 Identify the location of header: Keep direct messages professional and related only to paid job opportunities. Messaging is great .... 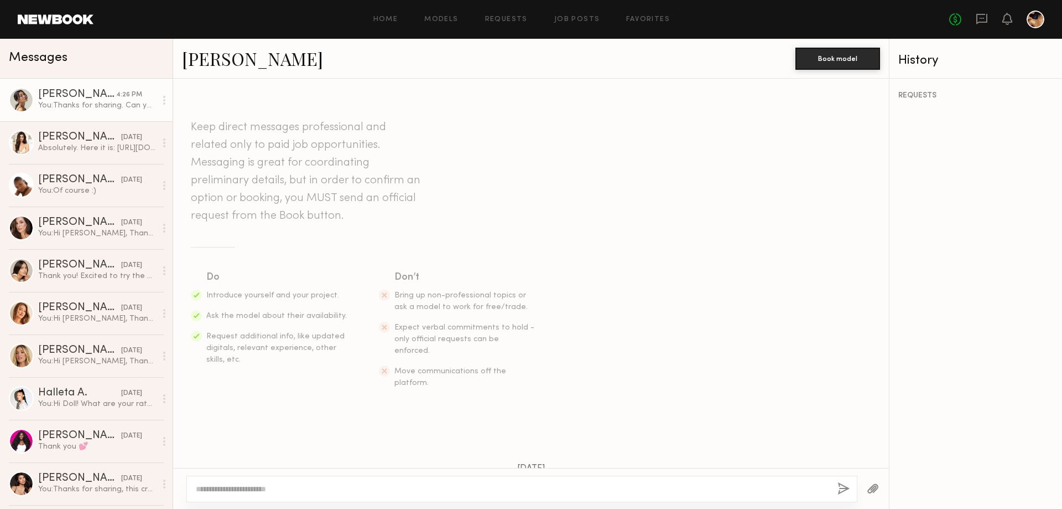
(307, 172).